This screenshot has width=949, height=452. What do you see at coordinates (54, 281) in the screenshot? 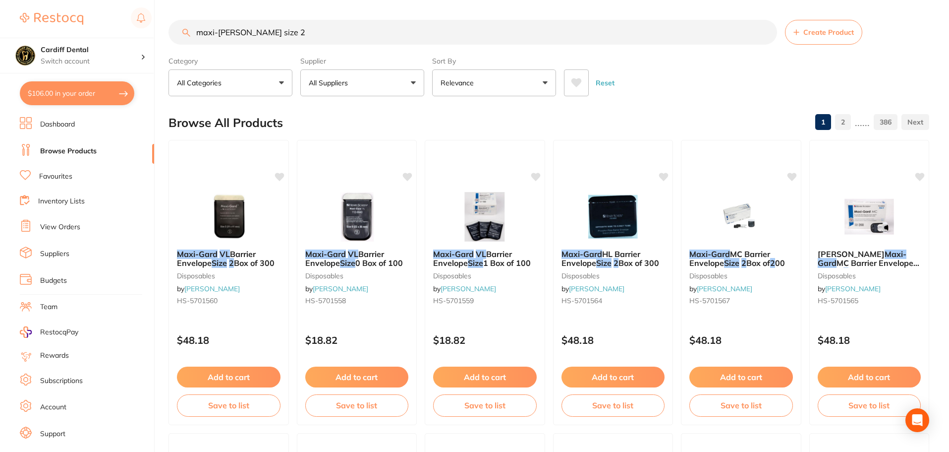
I see `a: Budgets` at bounding box center [54, 281].